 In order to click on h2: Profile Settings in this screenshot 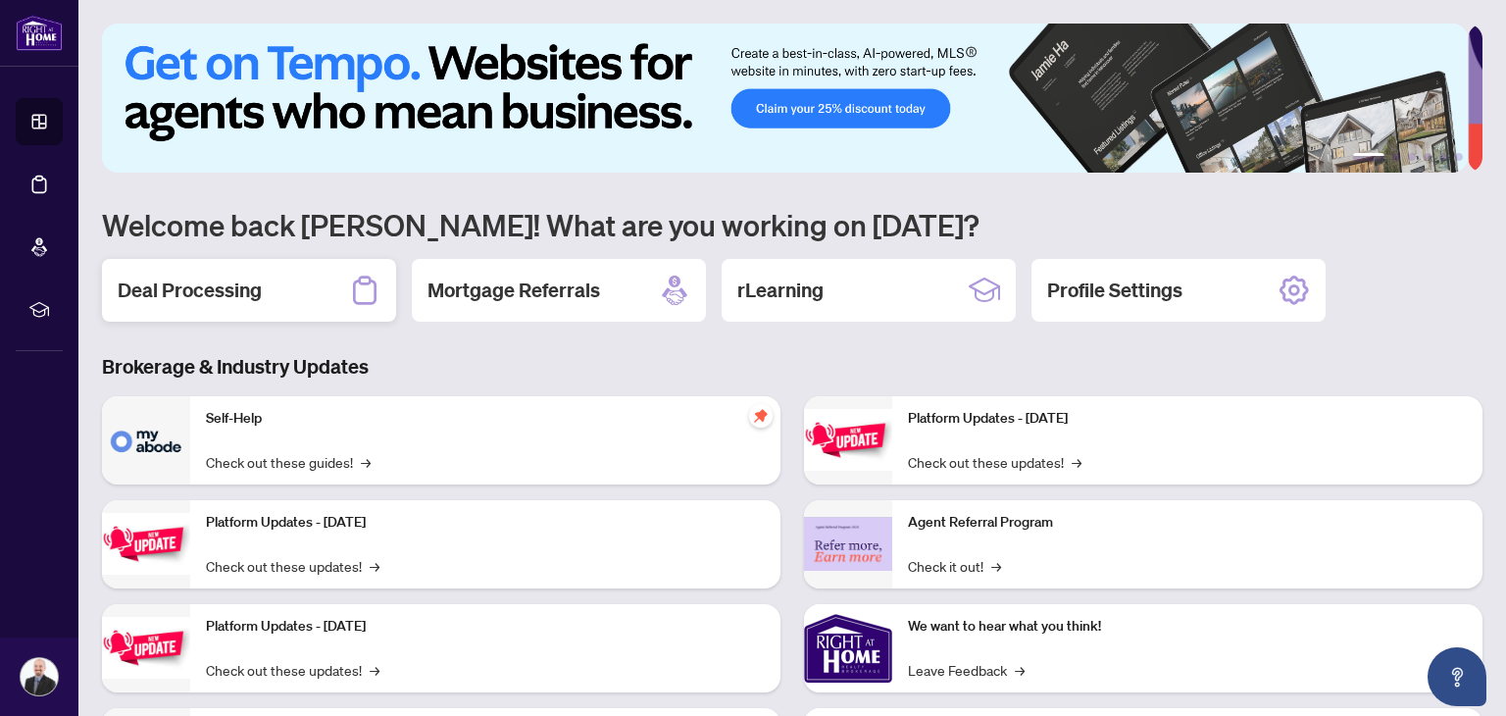, I will do `click(1115, 290)`.